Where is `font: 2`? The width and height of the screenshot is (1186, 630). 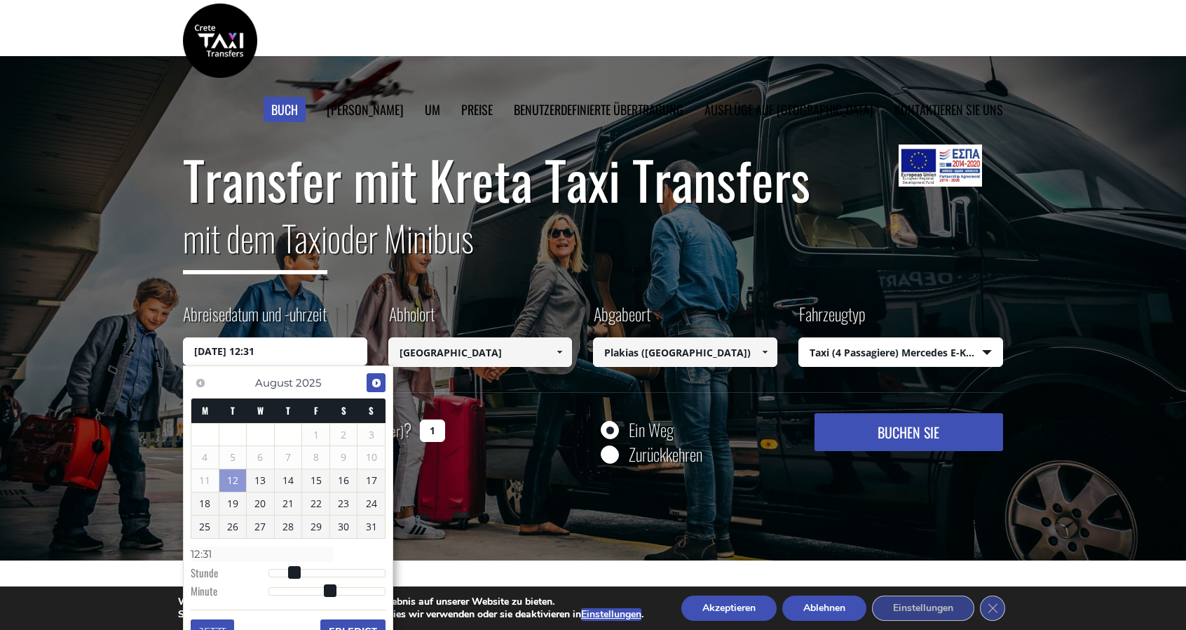
font: 2 is located at coordinates (344, 434).